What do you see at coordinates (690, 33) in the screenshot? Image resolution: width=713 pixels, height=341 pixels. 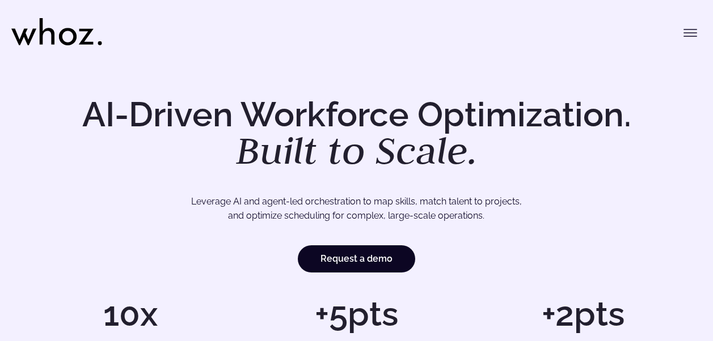 I see `button: Toggle menu` at bounding box center [690, 33].